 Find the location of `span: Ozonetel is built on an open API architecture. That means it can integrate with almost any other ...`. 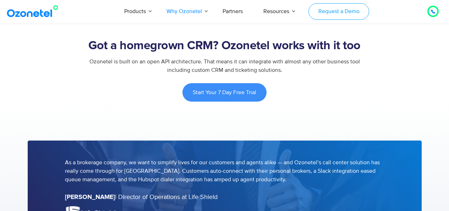

span: Ozonetel is built on an open API architecture. That means it can integrate with almost any other ... is located at coordinates (225, 66).